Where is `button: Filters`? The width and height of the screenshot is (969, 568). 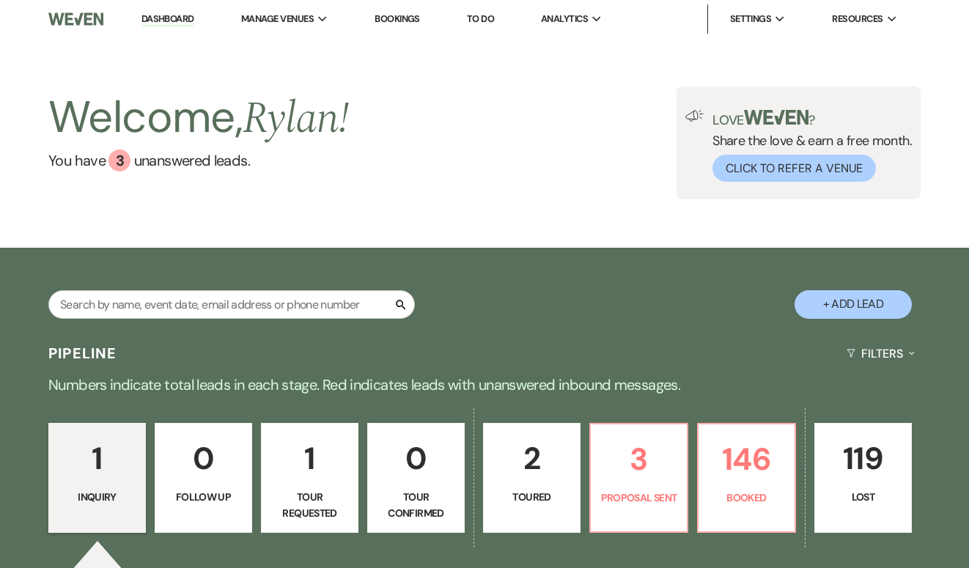 button: Filters is located at coordinates (880, 353).